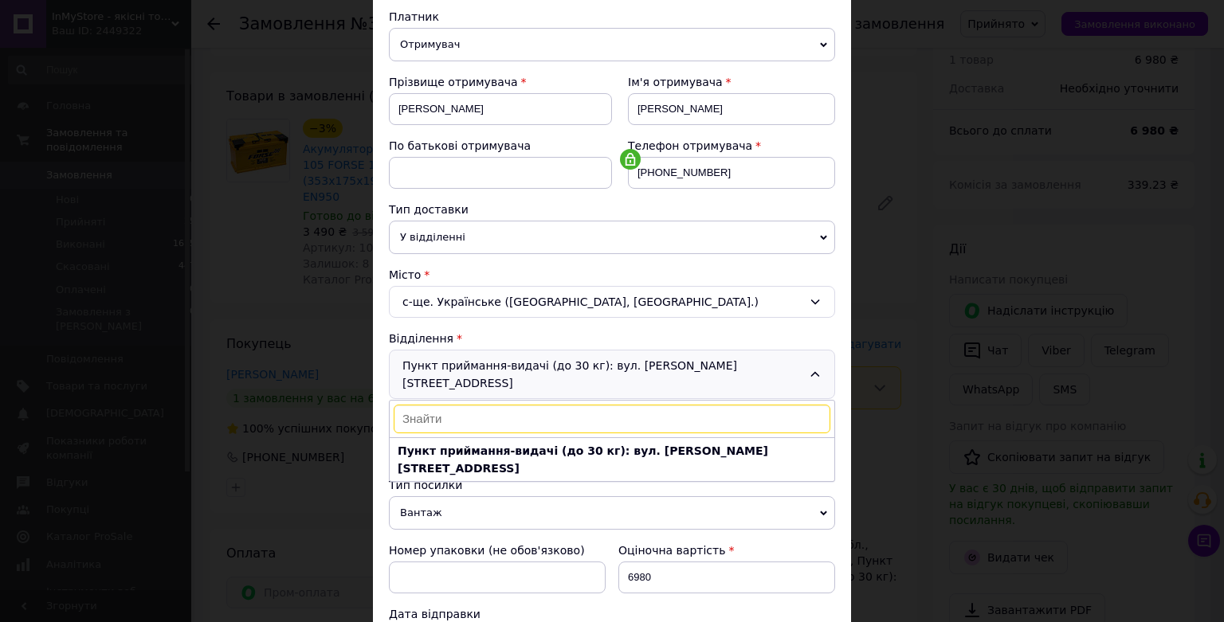 The image size is (1224, 622). I want to click on span: Отримувач, so click(612, 45).